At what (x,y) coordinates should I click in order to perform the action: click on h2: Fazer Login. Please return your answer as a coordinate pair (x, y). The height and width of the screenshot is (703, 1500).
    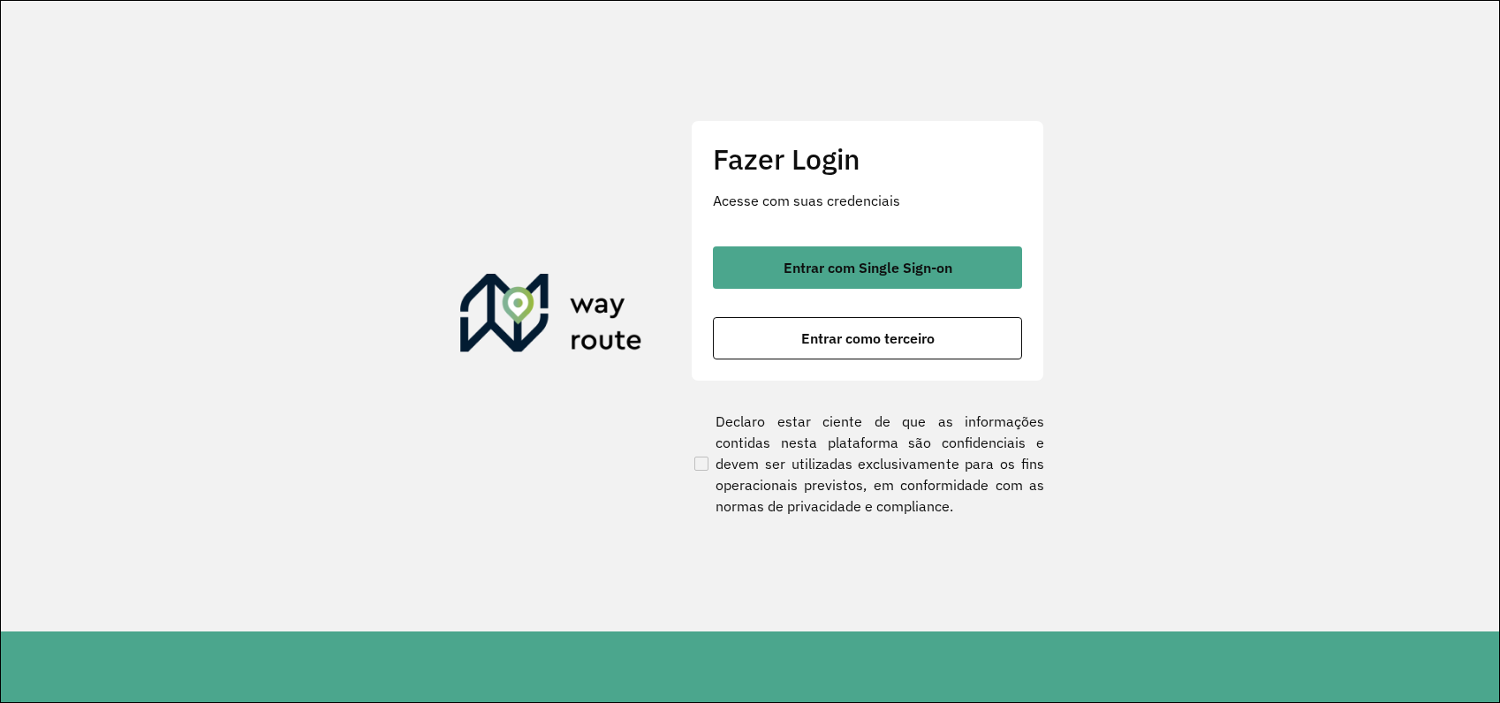
    Looking at the image, I should click on (867, 159).